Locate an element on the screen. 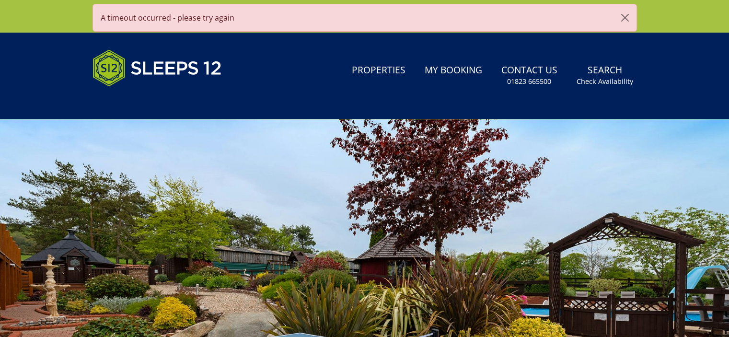 The image size is (729, 337). a: My Booking is located at coordinates (453, 70).